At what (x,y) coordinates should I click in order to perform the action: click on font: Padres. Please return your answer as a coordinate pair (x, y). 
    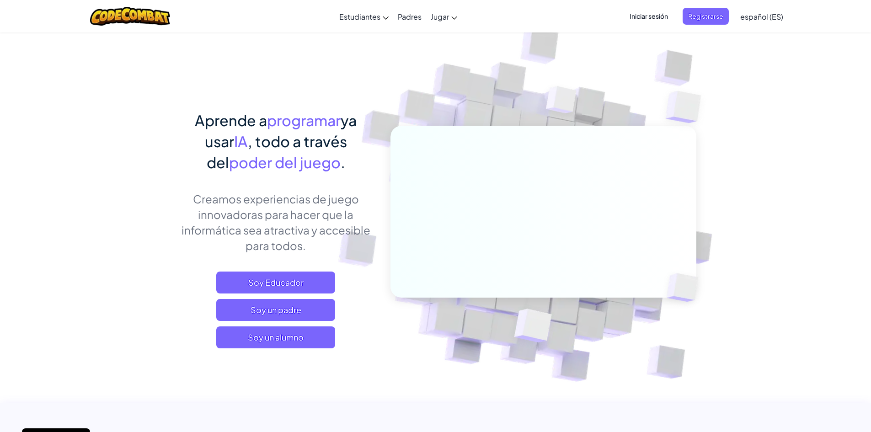
    Looking at the image, I should click on (410, 16).